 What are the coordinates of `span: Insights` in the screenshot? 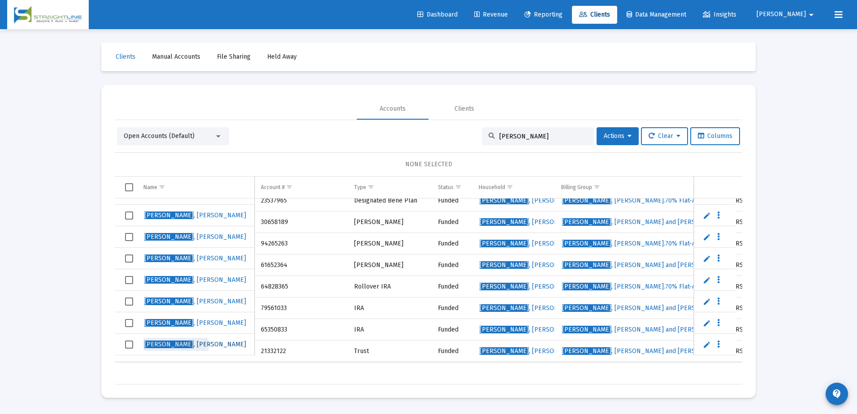 It's located at (720, 14).